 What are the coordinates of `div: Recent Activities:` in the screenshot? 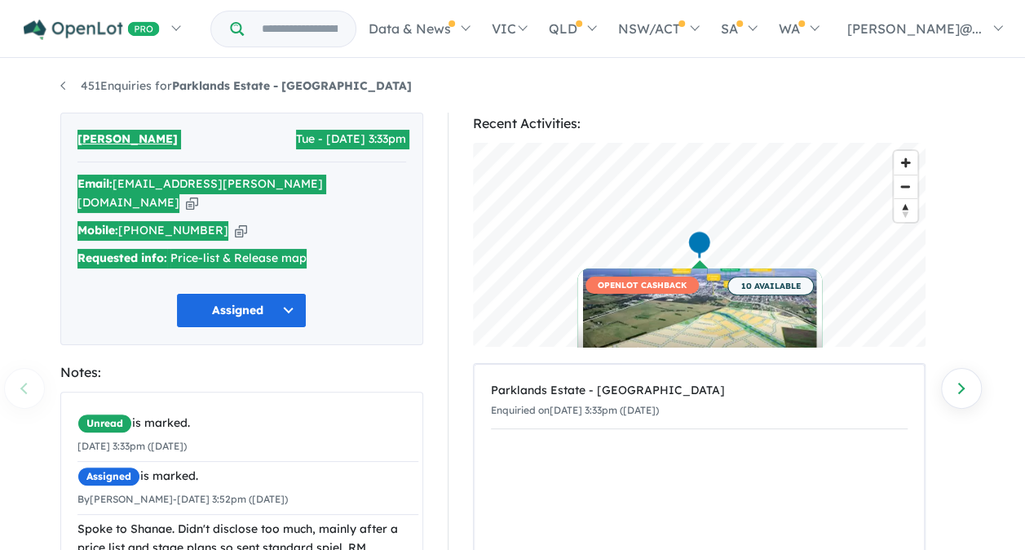 It's located at (699, 123).